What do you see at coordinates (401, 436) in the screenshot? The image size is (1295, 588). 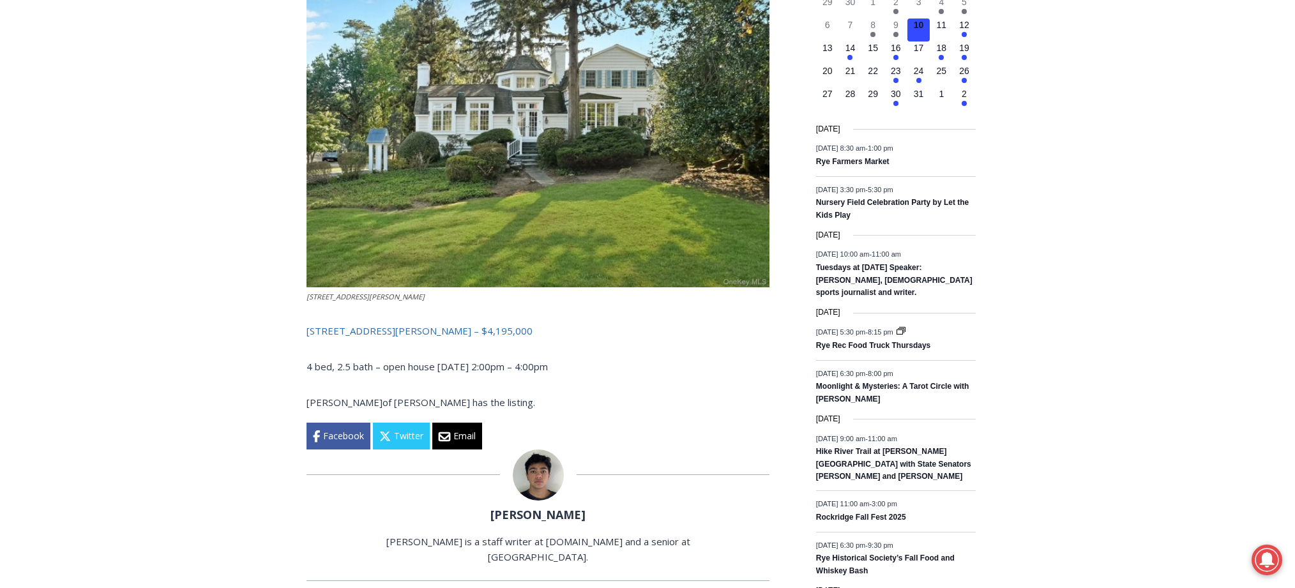 I see `a: Twitter` at bounding box center [401, 436].